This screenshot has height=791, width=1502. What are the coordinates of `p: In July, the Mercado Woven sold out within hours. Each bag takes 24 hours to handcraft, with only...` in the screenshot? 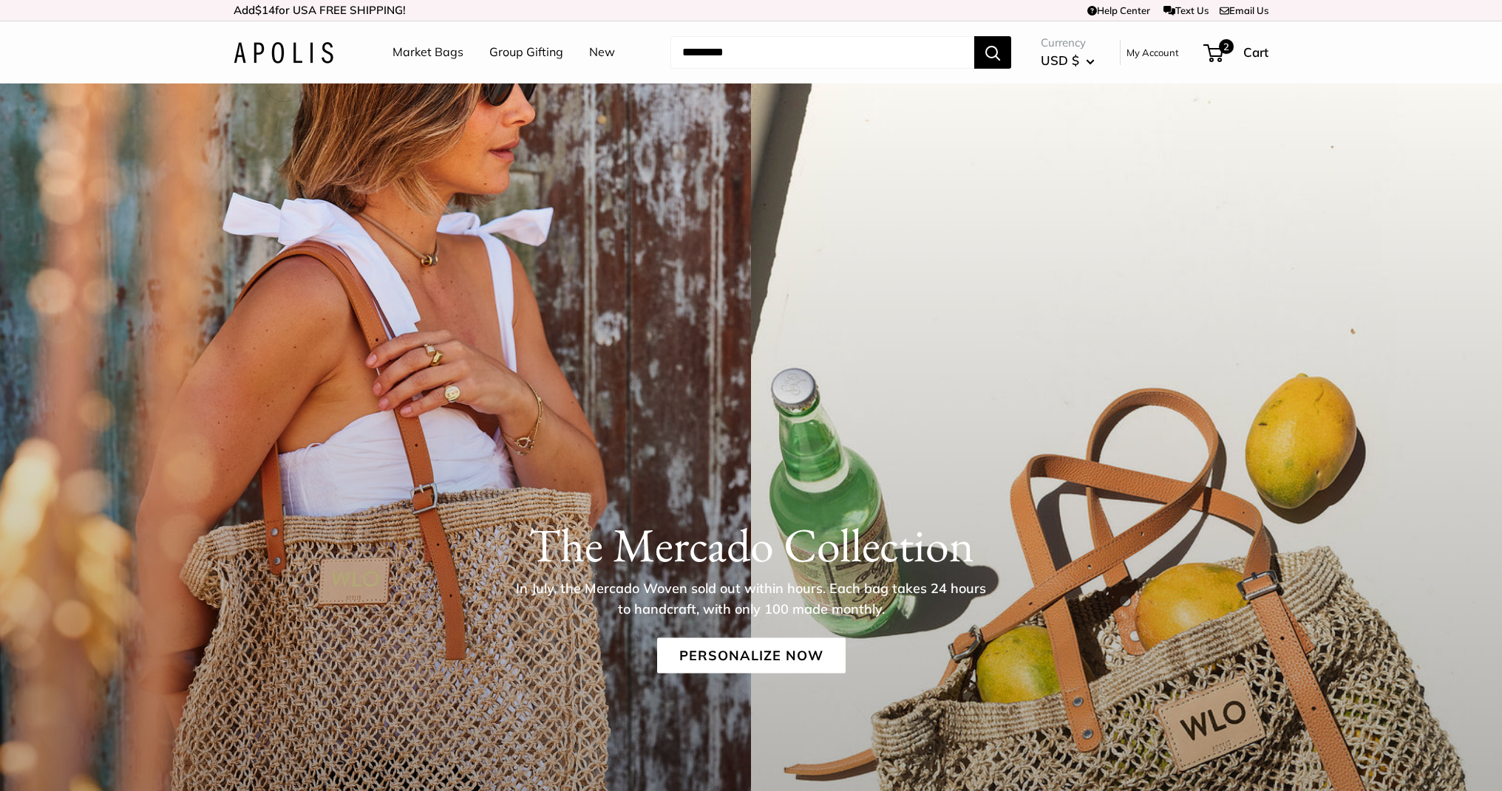 It's located at (751, 599).